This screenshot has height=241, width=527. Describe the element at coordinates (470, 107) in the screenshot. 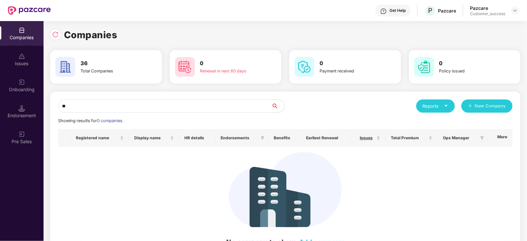

I see `span: plus` at that location.